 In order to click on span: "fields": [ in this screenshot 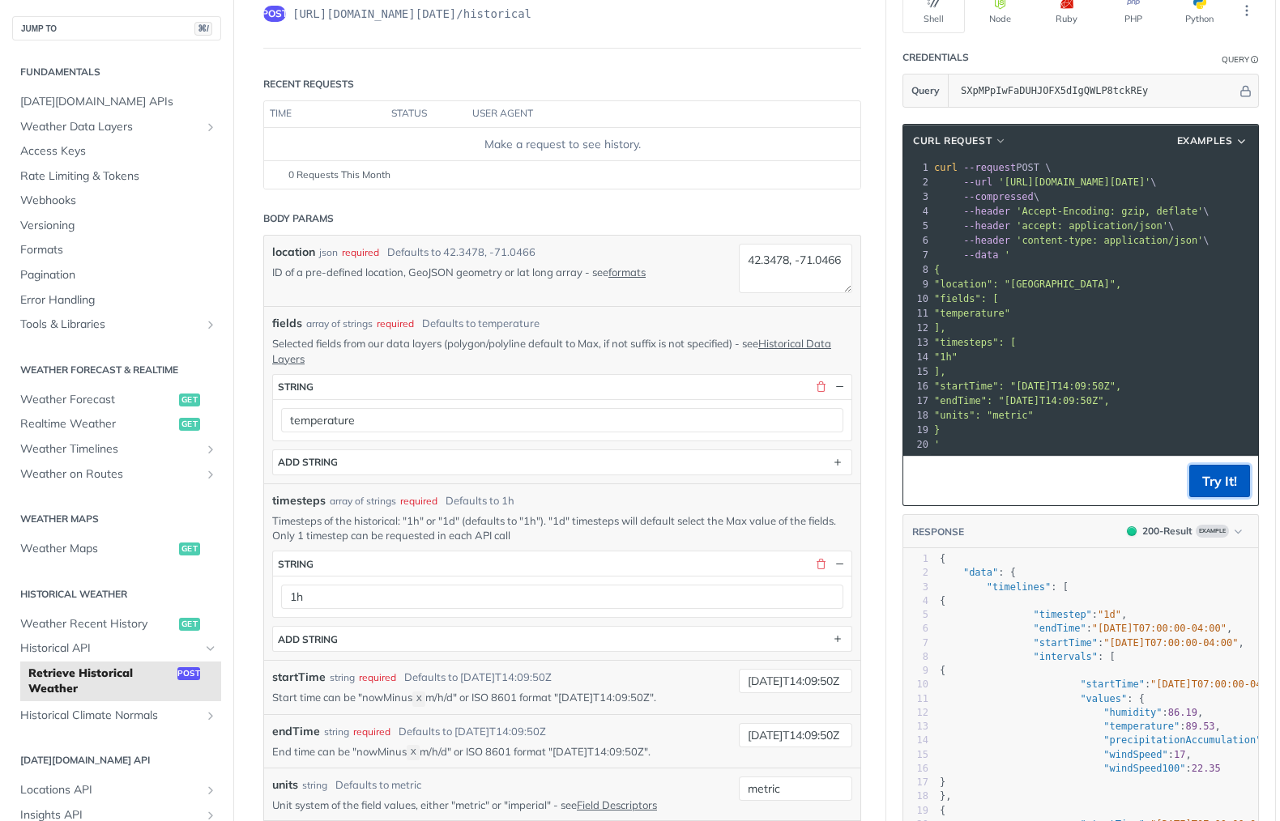, I will do `click(966, 299)`.